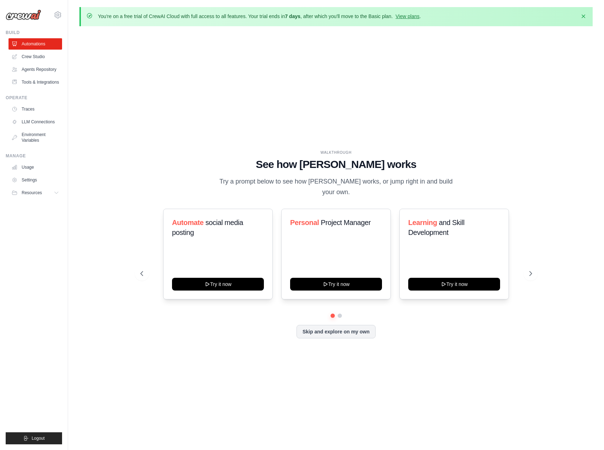 This screenshot has width=604, height=450. Describe the element at coordinates (35, 57) in the screenshot. I see `a: Crew Studio` at that location.